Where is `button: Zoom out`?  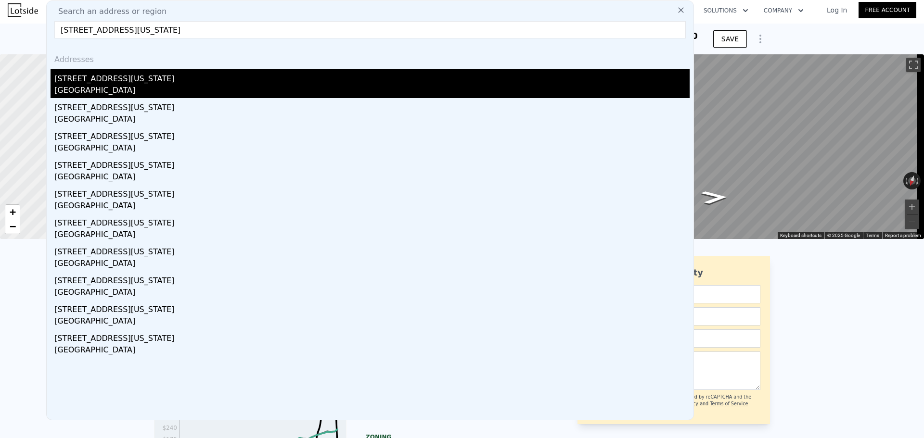 button: Zoom out is located at coordinates (912, 222).